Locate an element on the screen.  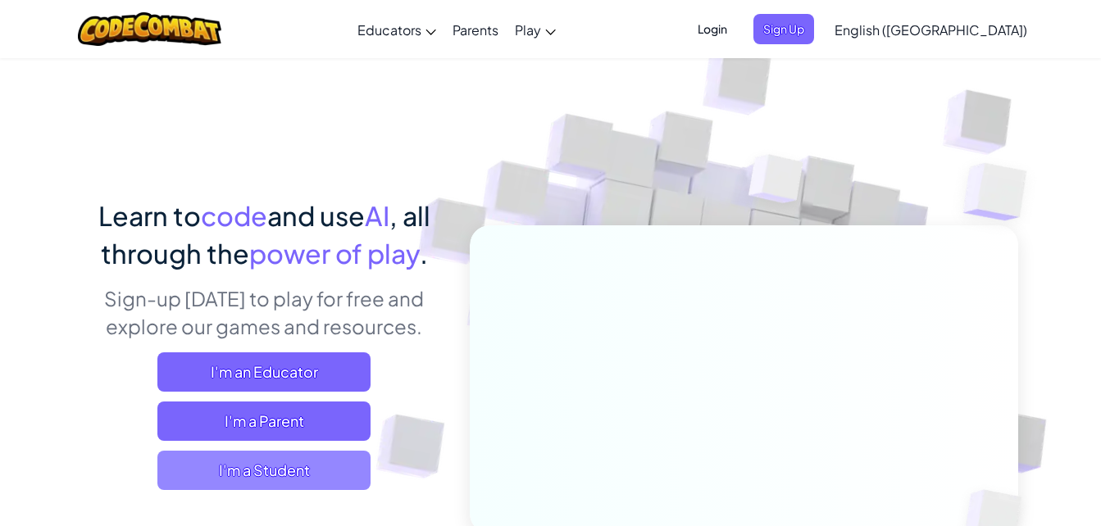
img: CodeCombat logo is located at coordinates (149, 29).